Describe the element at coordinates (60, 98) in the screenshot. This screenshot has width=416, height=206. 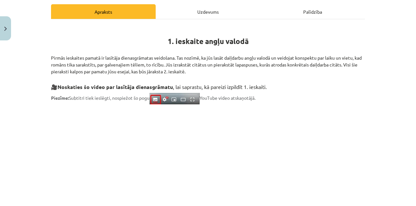
I see `strong: Piezīme:` at that location.